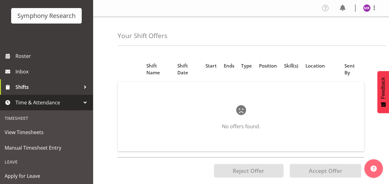 Image resolution: width=389 pixels, height=184 pixels. I want to click on a: Apply for Leave, so click(46, 176).